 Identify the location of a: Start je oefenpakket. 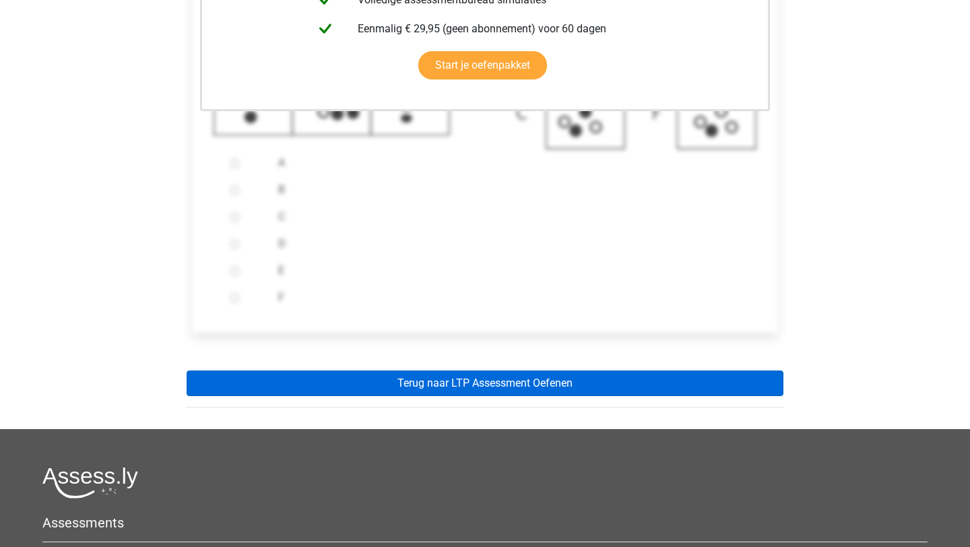
(482, 65).